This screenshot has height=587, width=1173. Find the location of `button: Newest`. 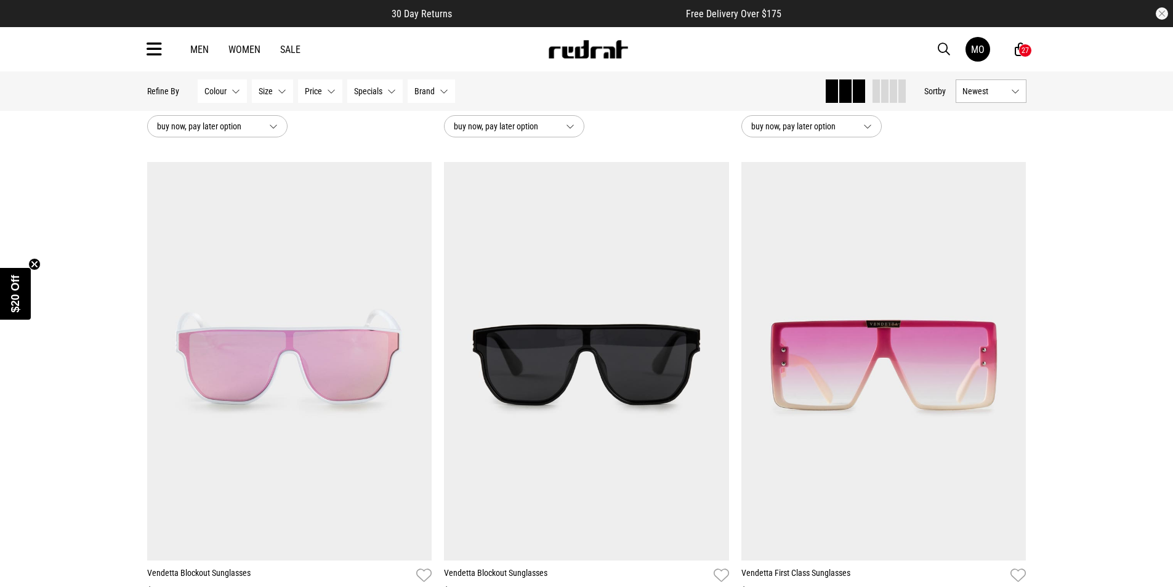

button: Newest is located at coordinates (991, 91).